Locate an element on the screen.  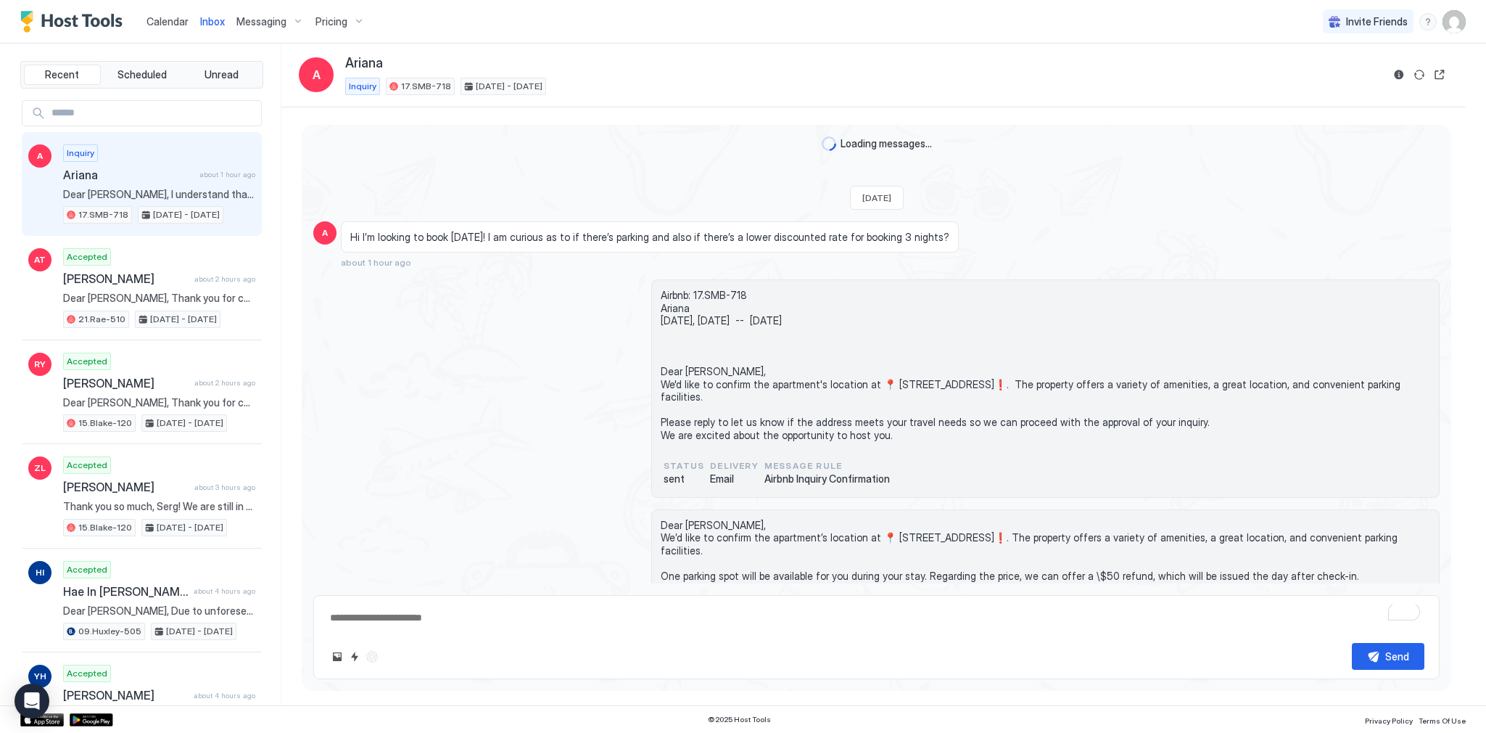
span: Airbnb Inquiry Confirmation is located at coordinates (827, 479).